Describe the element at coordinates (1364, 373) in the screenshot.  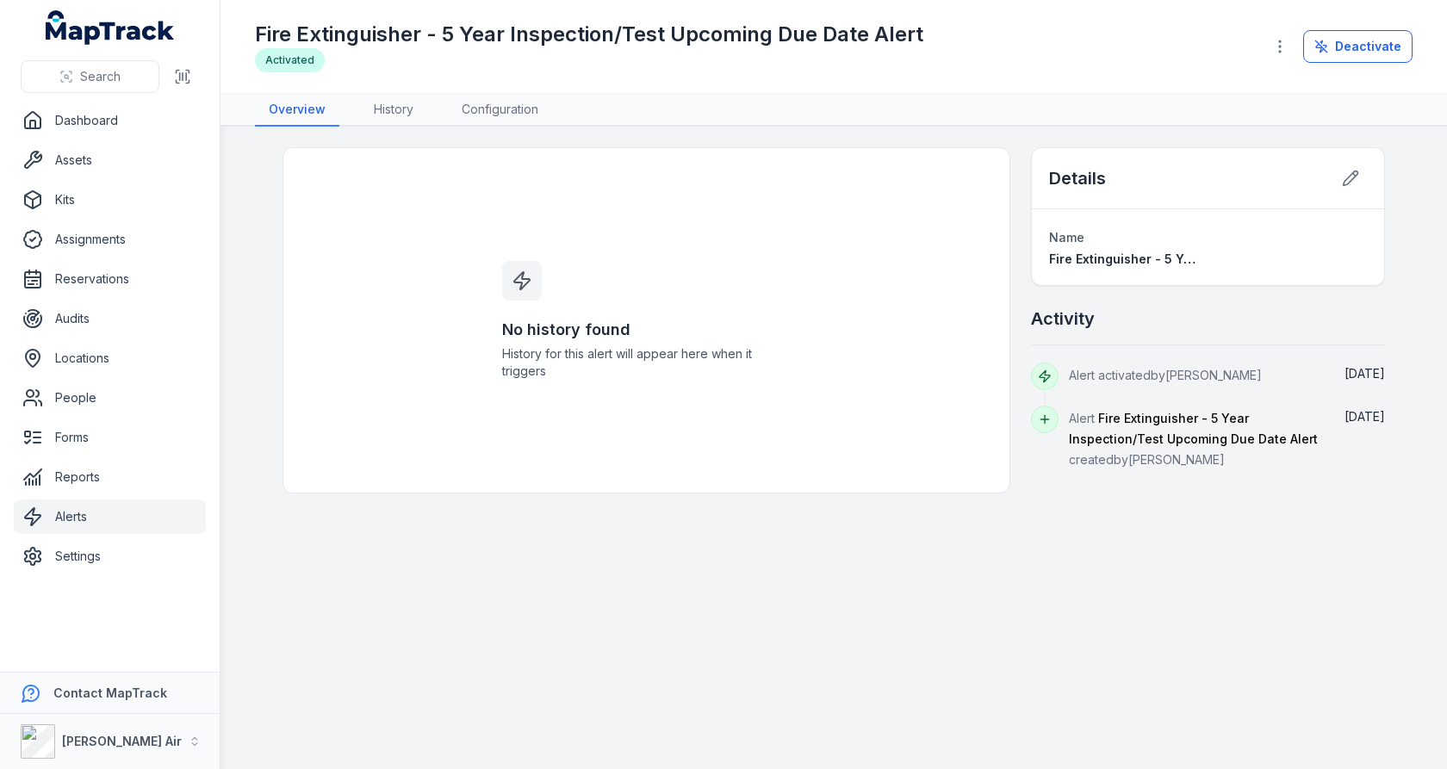
I see `time: 22/08/2025, 1:06:24 pm` at that location.